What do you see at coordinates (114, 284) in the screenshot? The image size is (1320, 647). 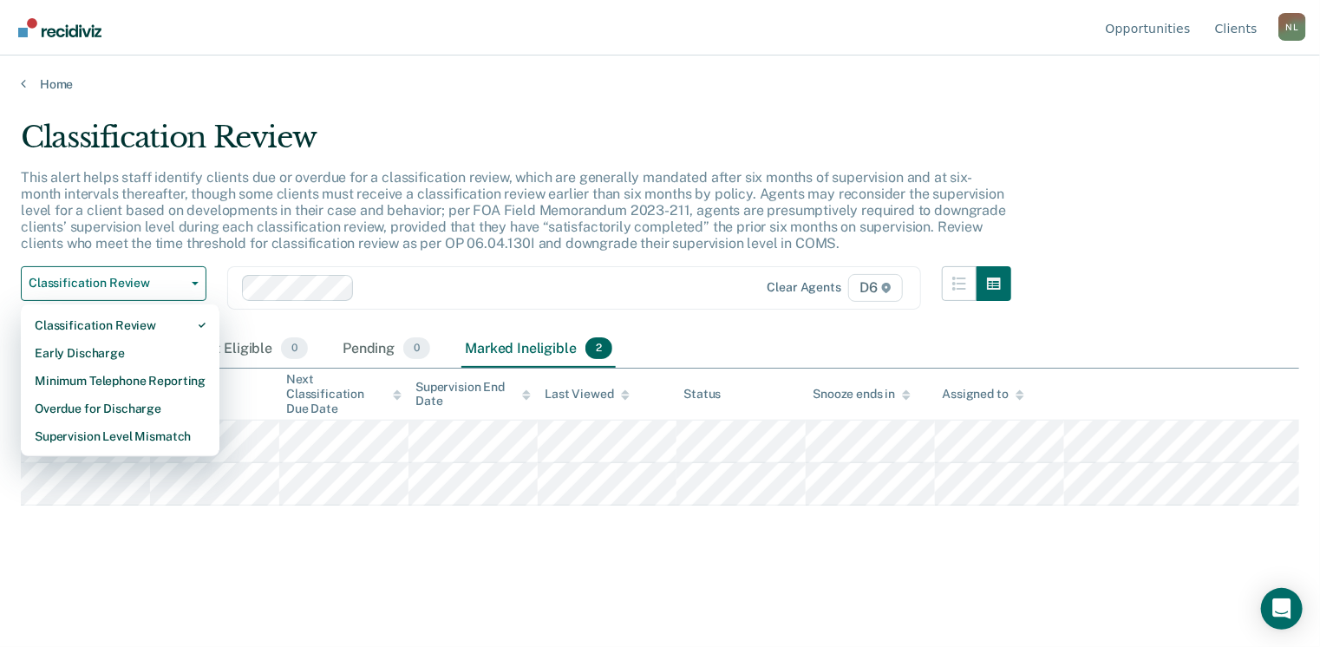 I see `button: Classification Review` at bounding box center [114, 284].